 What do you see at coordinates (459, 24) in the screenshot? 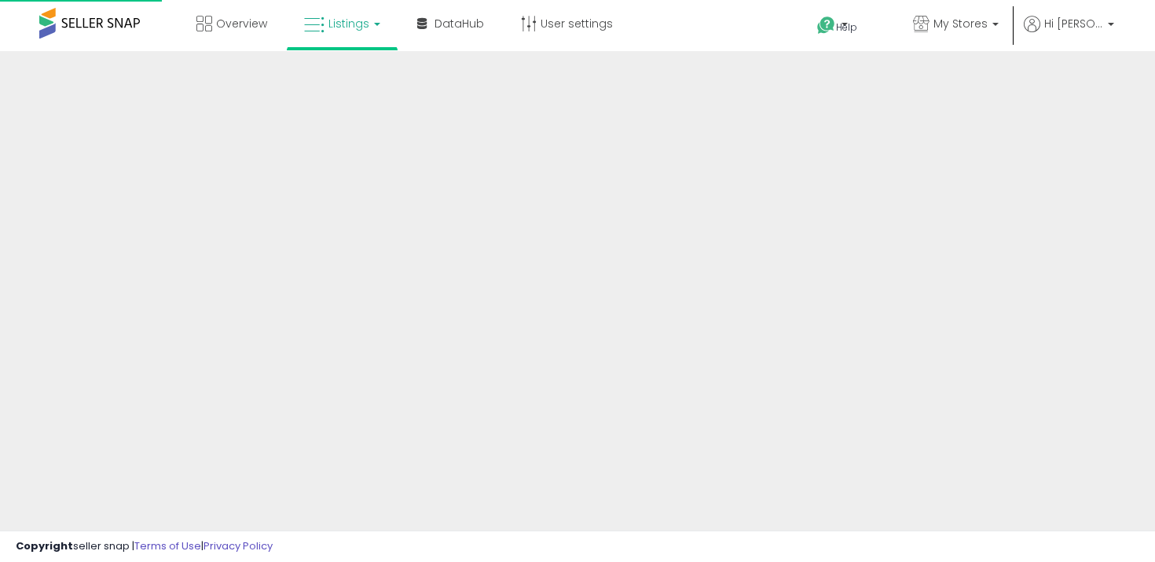
I see `span: DataHub` at bounding box center [459, 24].